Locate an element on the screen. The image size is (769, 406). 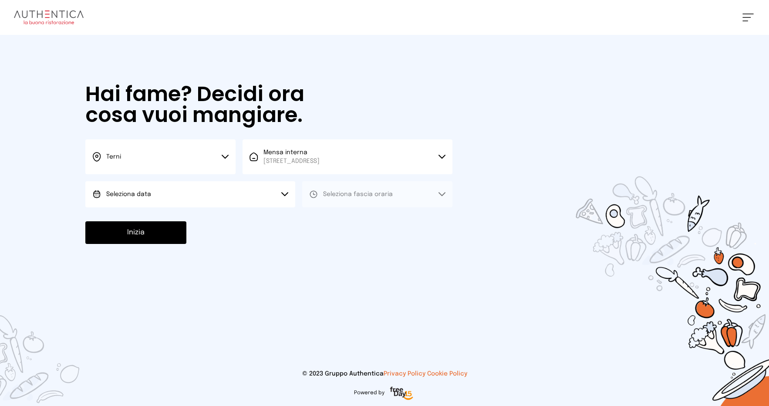
span: Seleziona fascia oraria is located at coordinates (358, 194).